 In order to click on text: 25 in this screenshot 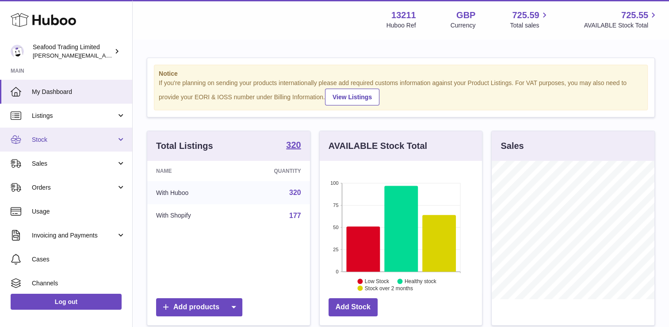, I will do `click(336, 249)`.